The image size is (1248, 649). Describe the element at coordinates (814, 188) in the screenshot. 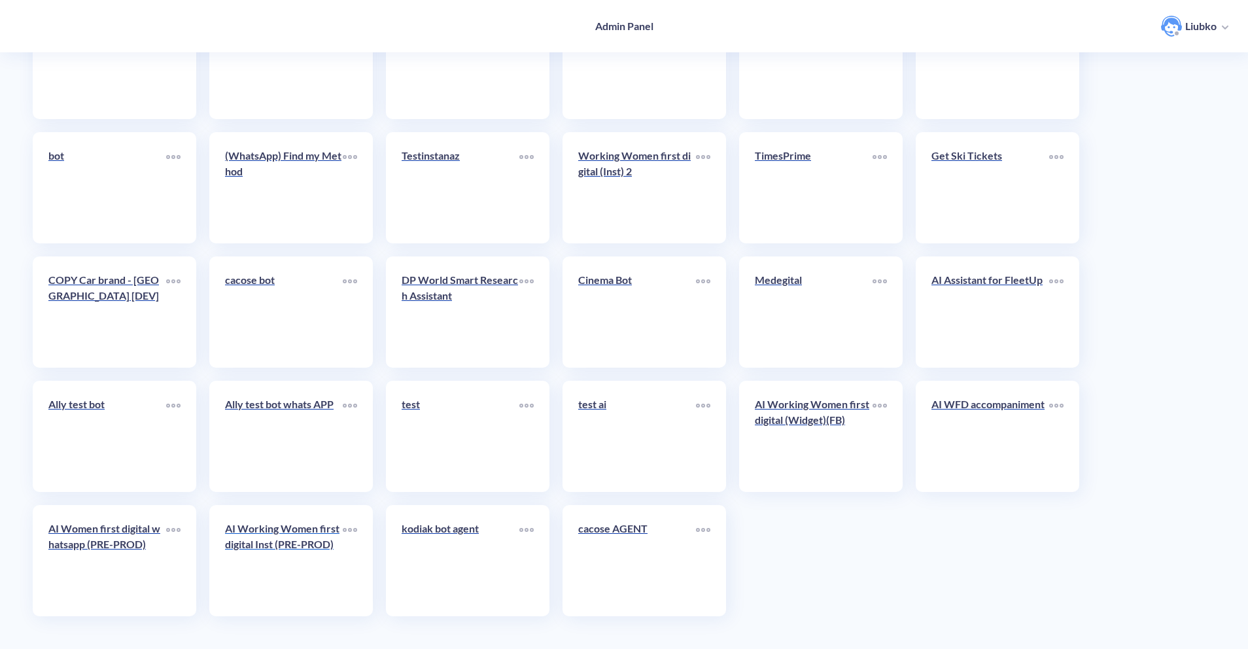

I see `a: TimesPrime` at that location.